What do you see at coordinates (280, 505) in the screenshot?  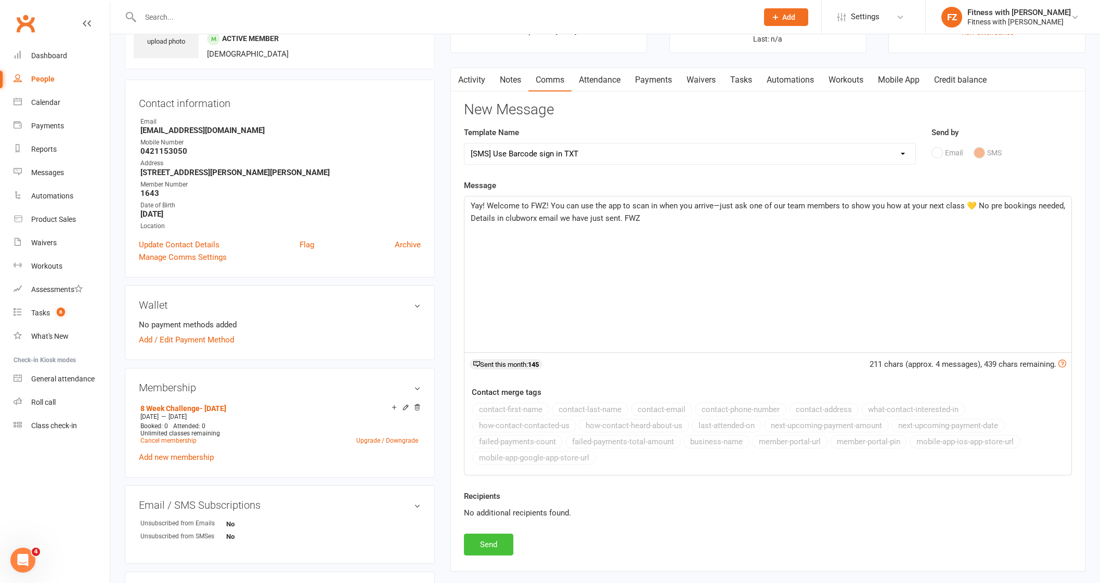 I see `h3: Email / SMS Subscriptions` at bounding box center [280, 505].